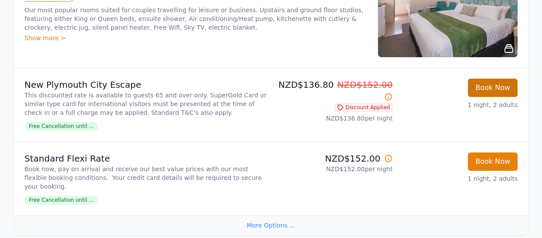 The image size is (542, 238). Describe the element at coordinates (146, 158) in the screenshot. I see `p: Standard Flexi Rate` at that location.